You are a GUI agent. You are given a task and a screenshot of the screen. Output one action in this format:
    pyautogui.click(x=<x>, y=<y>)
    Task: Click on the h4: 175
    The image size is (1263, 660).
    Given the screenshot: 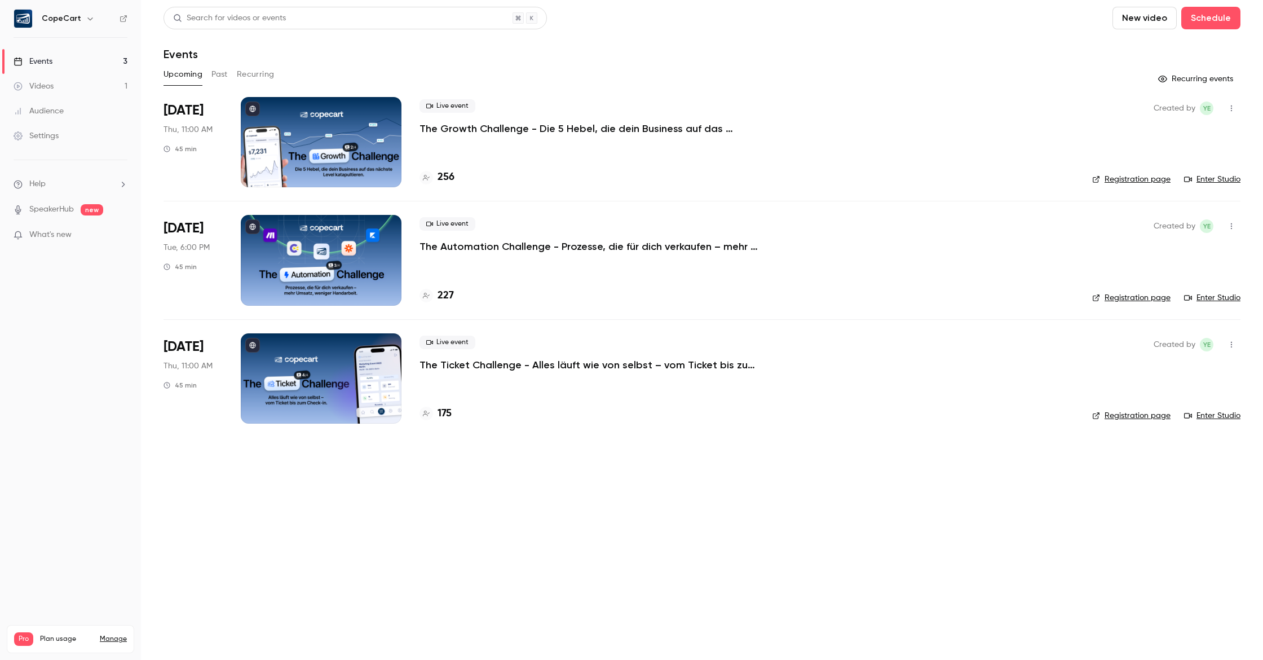 What is the action you would take?
    pyautogui.click(x=444, y=413)
    